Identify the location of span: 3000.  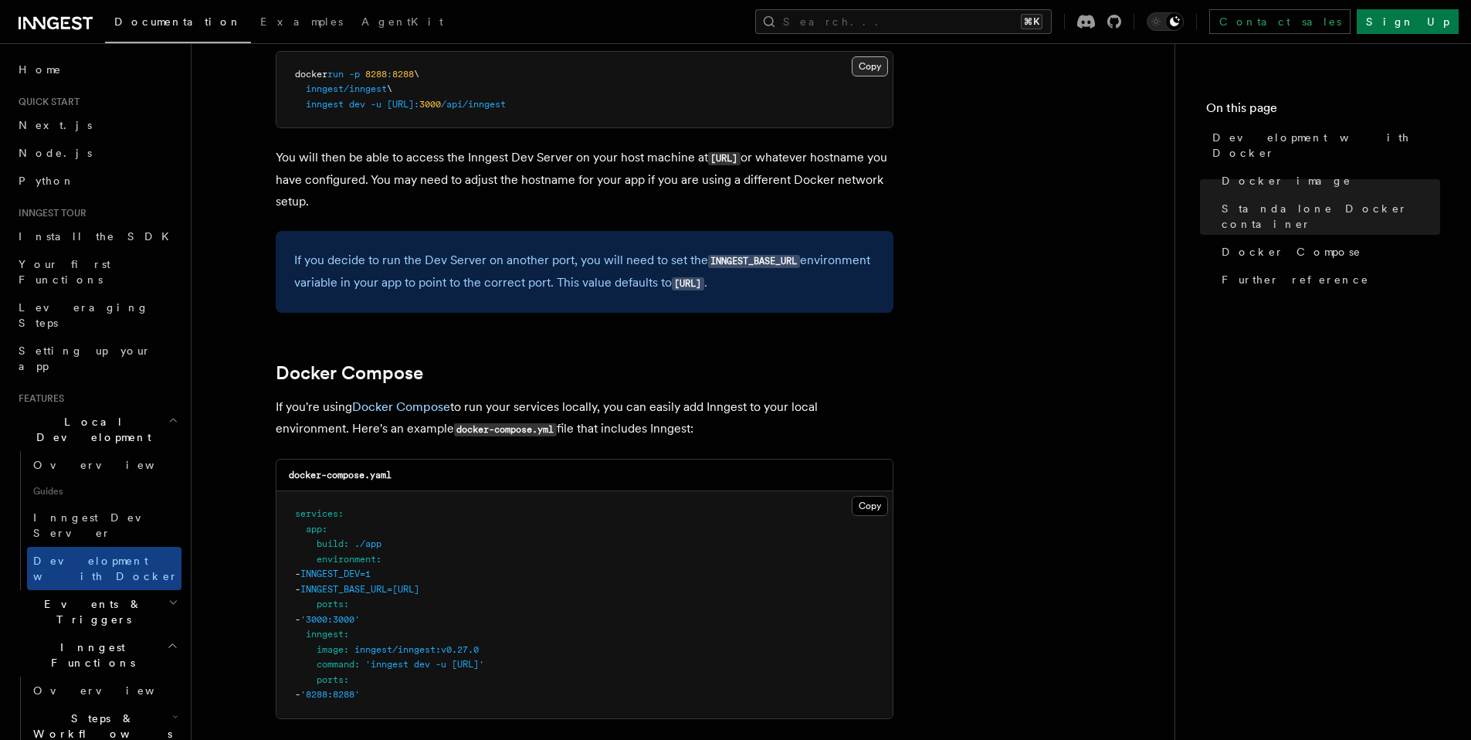
(430, 104).